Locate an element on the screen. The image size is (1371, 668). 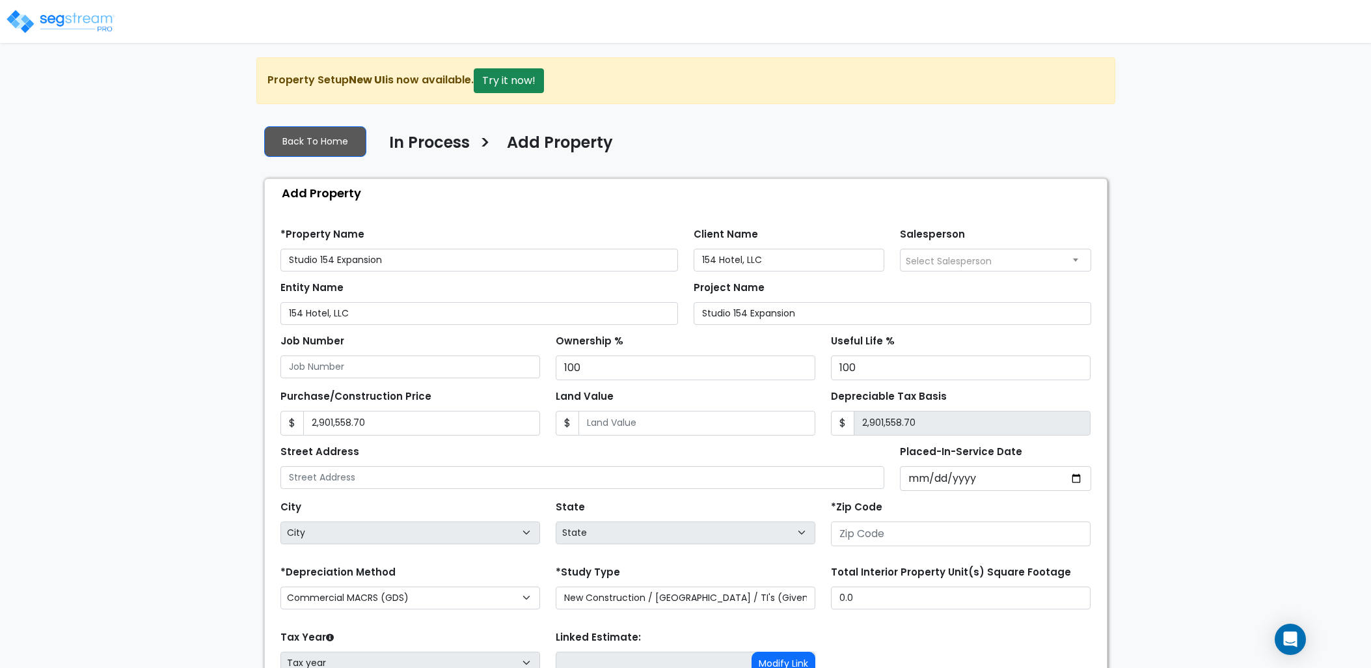
div: Property Setup is now available. is located at coordinates (686, 81).